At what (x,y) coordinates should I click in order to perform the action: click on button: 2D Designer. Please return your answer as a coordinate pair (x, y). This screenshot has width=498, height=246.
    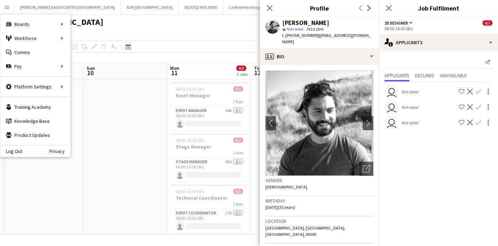
    Looking at the image, I should click on (399, 23).